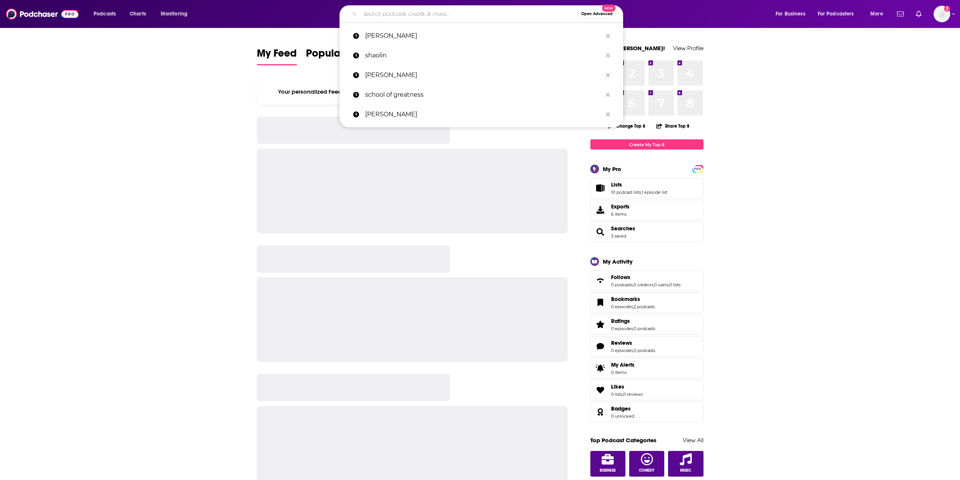 Image resolution: width=960 pixels, height=480 pixels. What do you see at coordinates (836, 14) in the screenshot?
I see `span: For Podcasters` at bounding box center [836, 14].